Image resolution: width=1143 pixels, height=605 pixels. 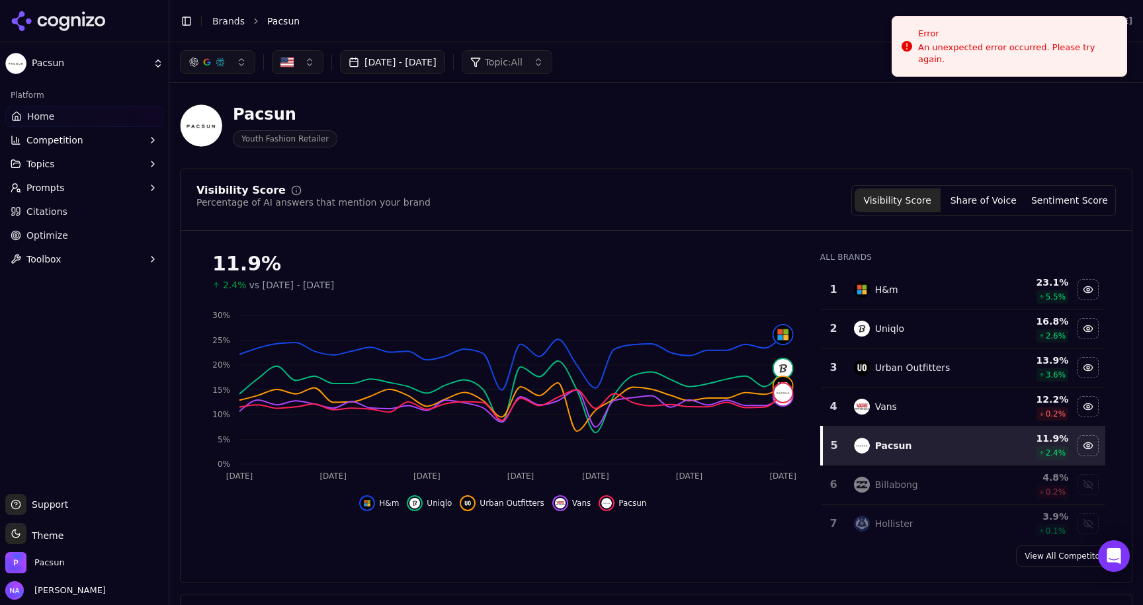 What do you see at coordinates (886, 407) in the screenshot?
I see `div: Vans` at bounding box center [886, 407].